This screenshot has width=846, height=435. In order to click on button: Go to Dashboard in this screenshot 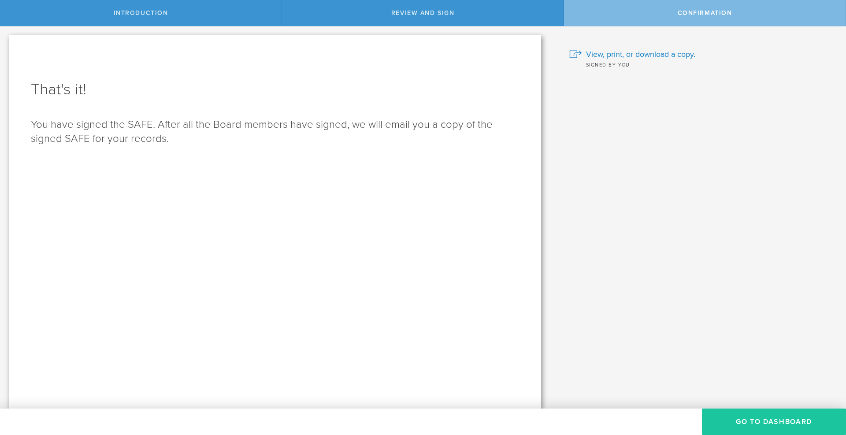, I will do `click(774, 422)`.